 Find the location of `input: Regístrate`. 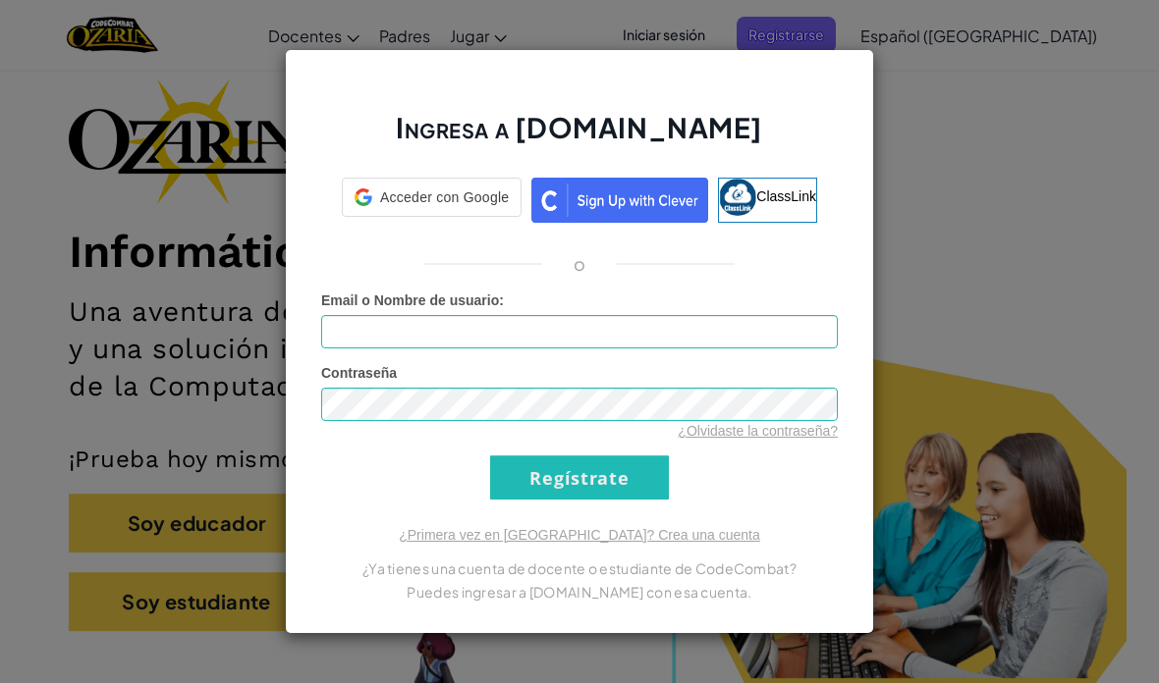

input: Regístrate is located at coordinates (579, 477).